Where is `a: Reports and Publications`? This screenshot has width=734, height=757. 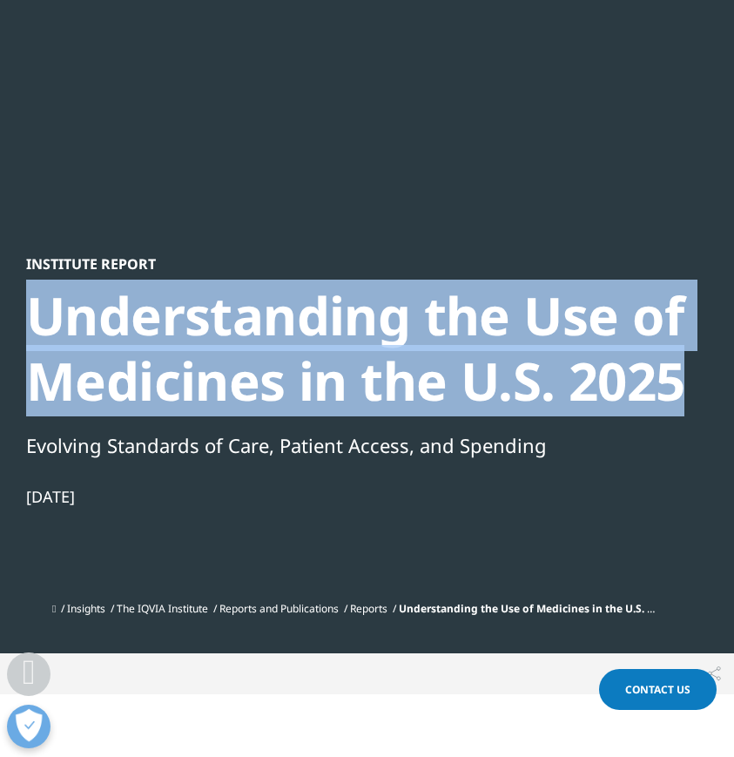 a: Reports and Publications is located at coordinates (279, 608).